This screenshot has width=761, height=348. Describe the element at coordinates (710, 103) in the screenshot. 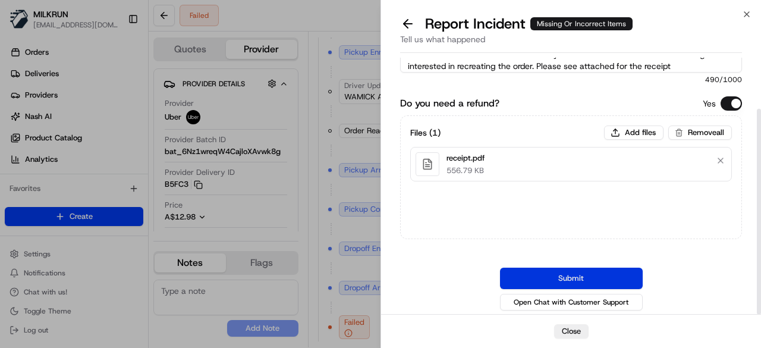

I see `p: Yes` at that location.